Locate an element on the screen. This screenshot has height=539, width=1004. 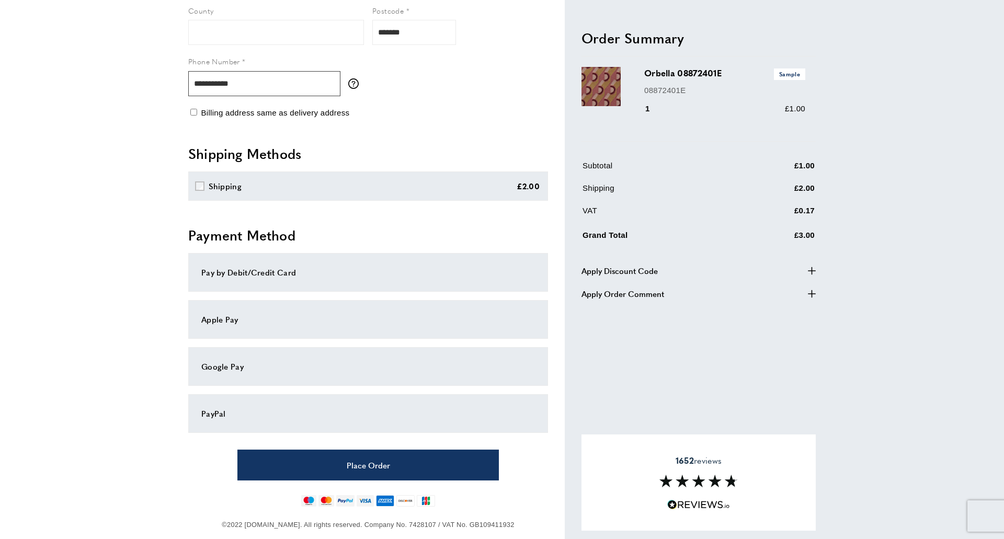
strong: 1652 is located at coordinates (684, 460).